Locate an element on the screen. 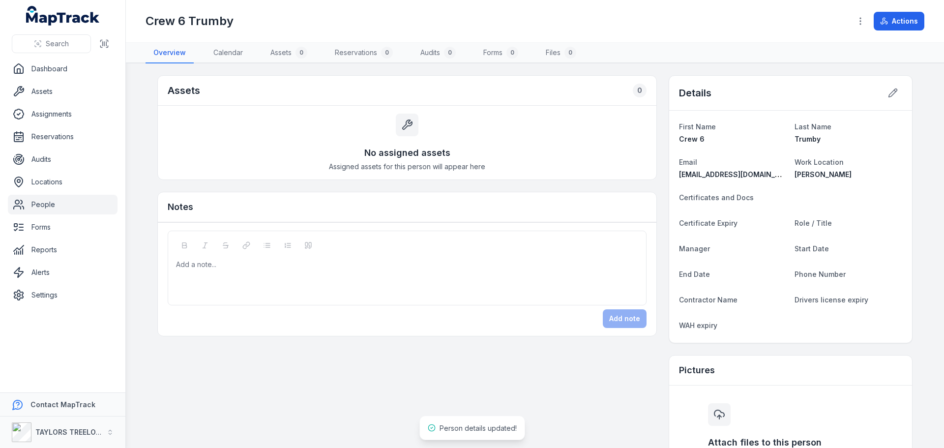 Image resolution: width=944 pixels, height=448 pixels. span: First Name is located at coordinates (697, 126).